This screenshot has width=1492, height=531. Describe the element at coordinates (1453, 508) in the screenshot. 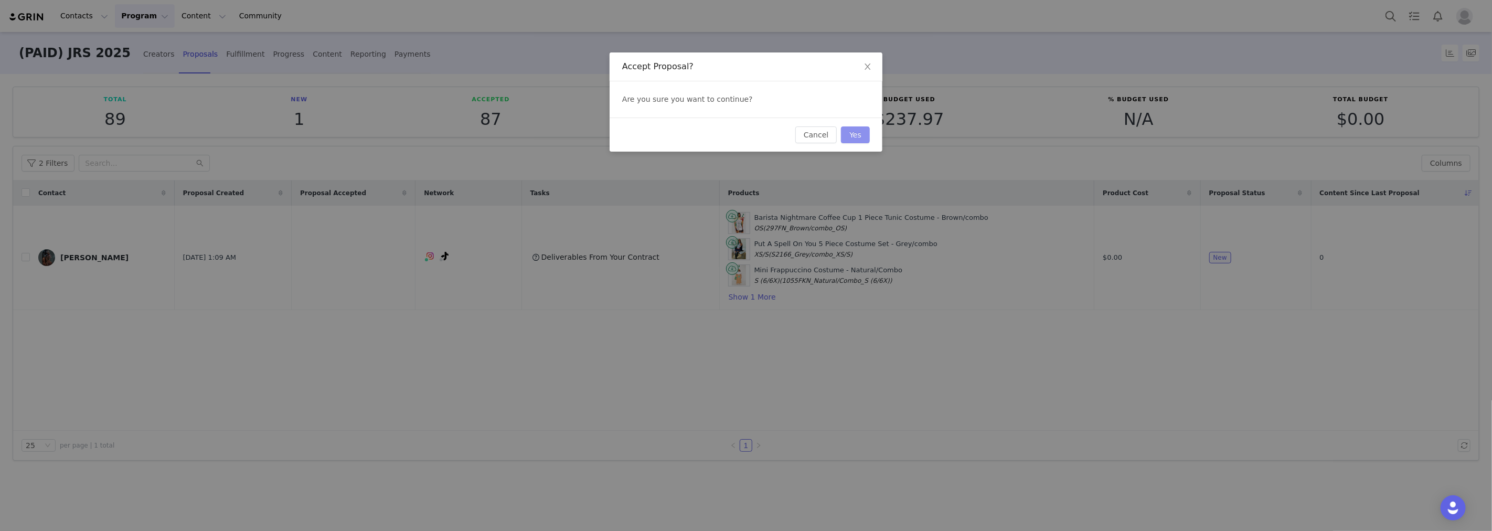

I see `div: Open Intercom Messenger` at that location.